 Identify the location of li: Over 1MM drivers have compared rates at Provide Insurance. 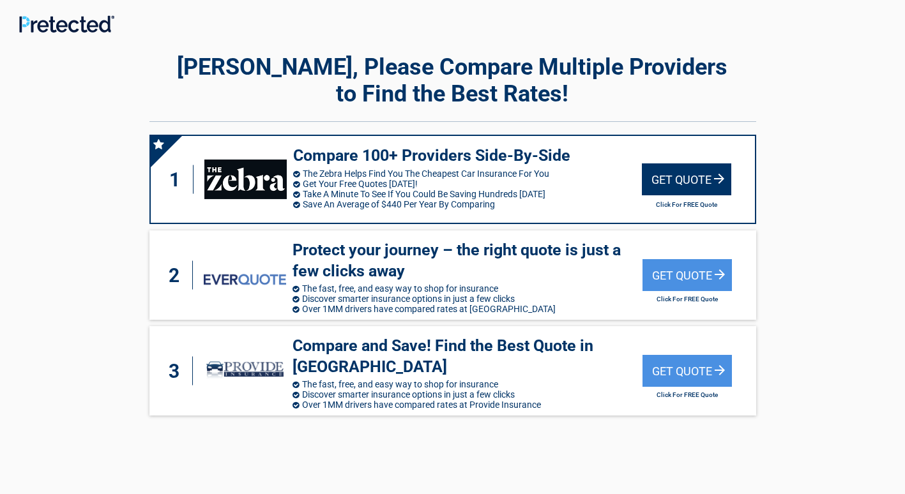
(467, 405).